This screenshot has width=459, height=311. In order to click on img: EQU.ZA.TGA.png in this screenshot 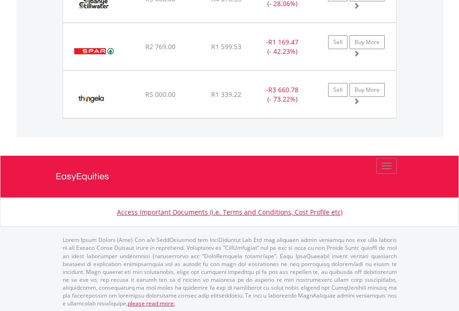, I will do `click(91, 99)`.